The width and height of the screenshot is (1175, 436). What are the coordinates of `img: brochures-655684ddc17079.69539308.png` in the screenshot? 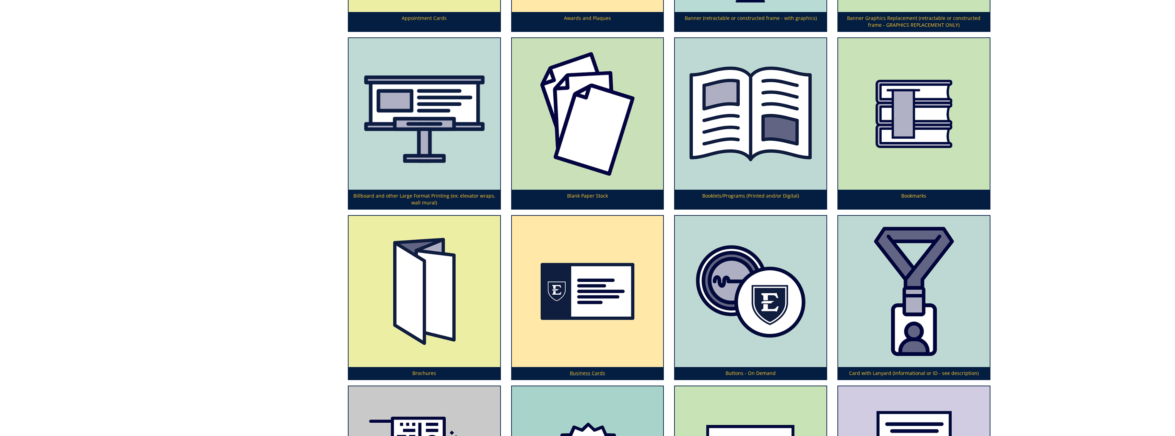 It's located at (424, 292).